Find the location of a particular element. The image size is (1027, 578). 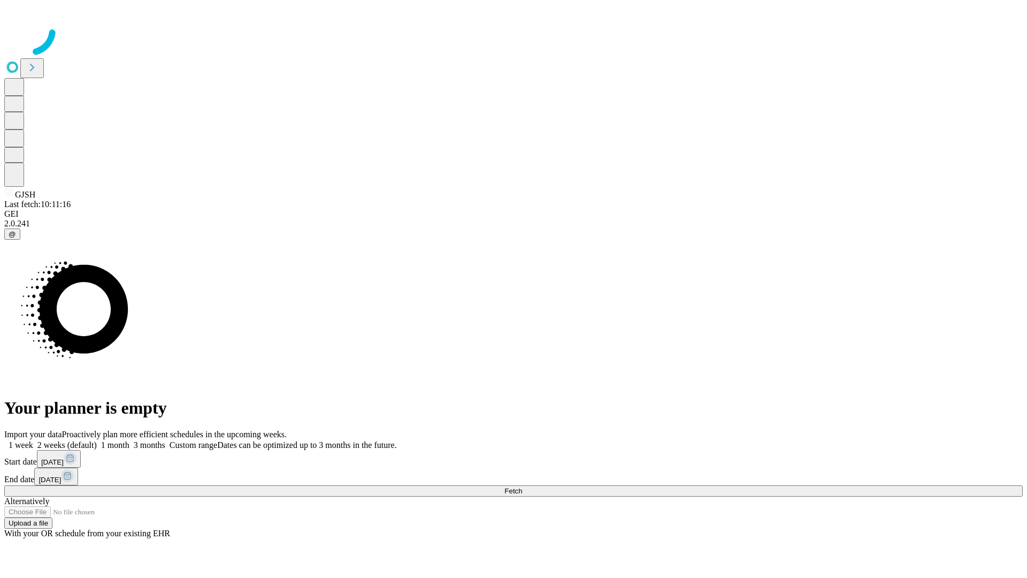

span: 3 months is located at coordinates (149, 445).